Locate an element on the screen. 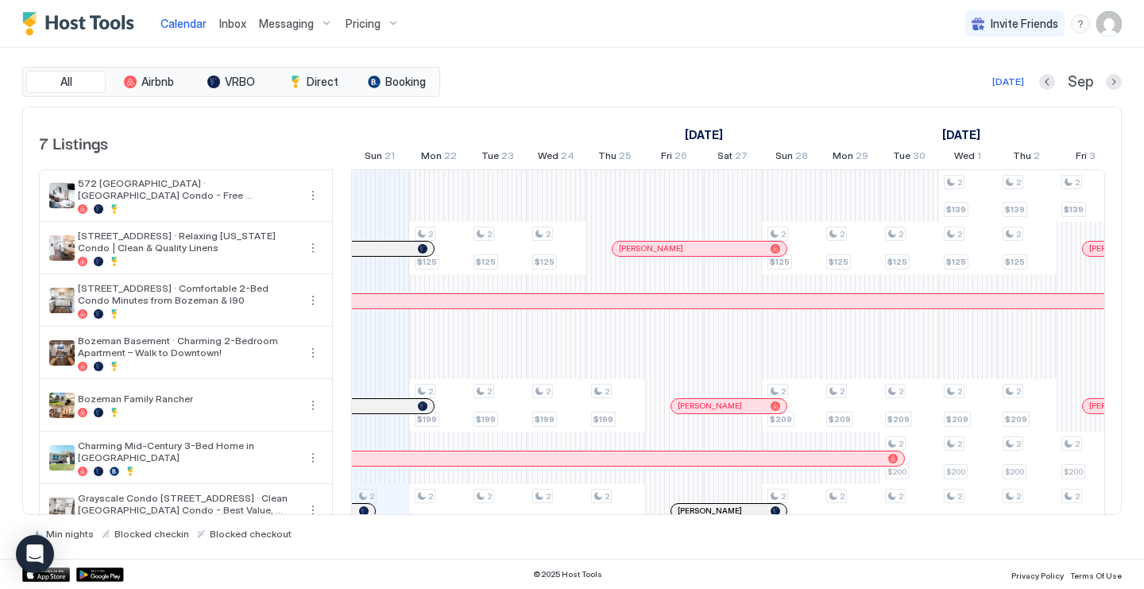 Image resolution: width=1144 pixels, height=589 pixels. a: Calendar is located at coordinates (184, 23).